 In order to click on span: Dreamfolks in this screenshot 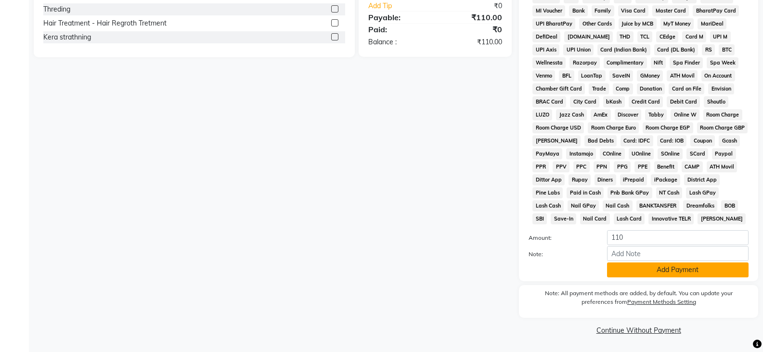, I will do `click(700, 205)`.